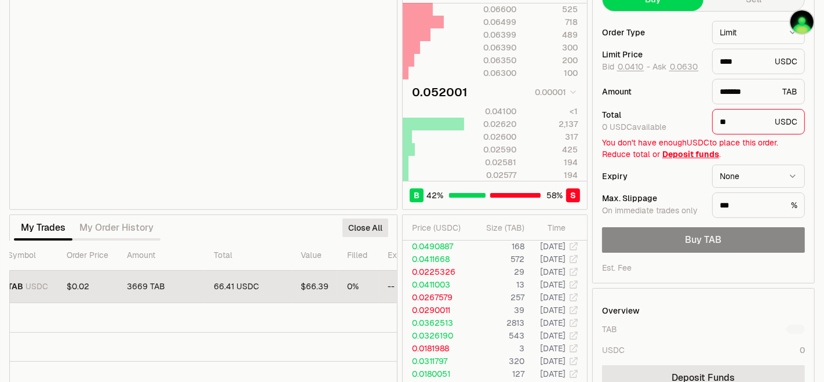 The image size is (824, 382). I want to click on div: 525, so click(552, 9).